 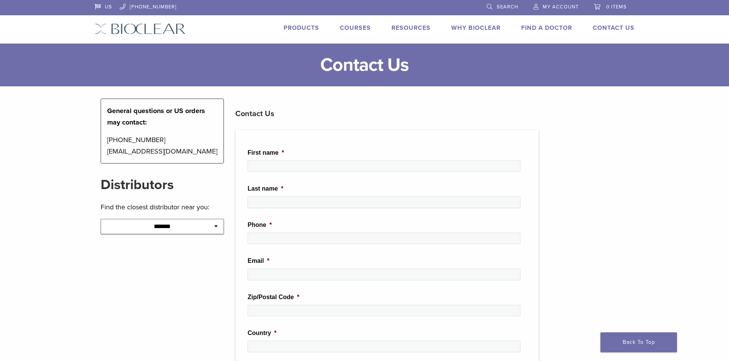 What do you see at coordinates (355, 28) in the screenshot?
I see `a: Courses` at bounding box center [355, 28].